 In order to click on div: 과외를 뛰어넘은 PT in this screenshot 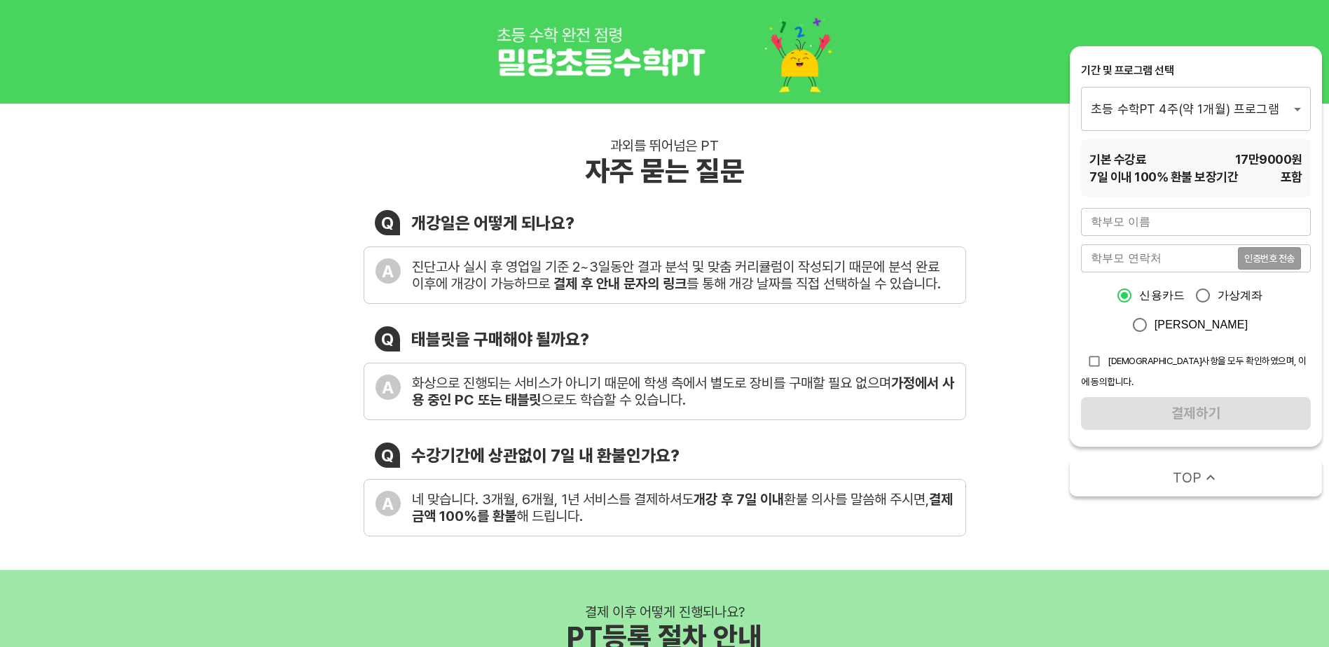, I will do `click(664, 146)`.